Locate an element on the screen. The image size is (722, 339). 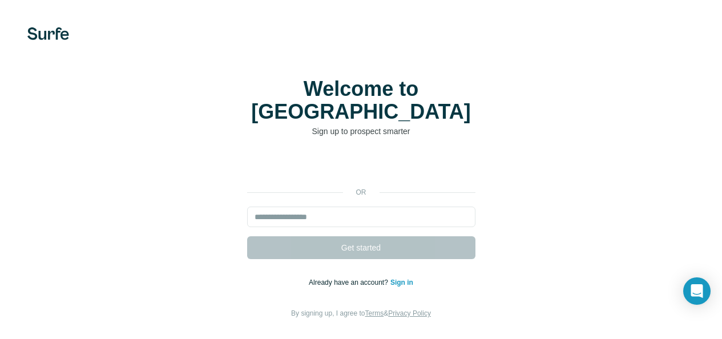
p: Sign up to prospect smarter is located at coordinates (361, 131).